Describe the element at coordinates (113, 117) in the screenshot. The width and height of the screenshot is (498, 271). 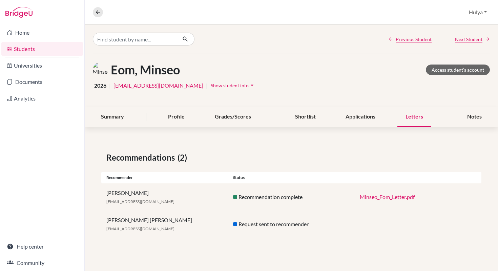
I see `div: Summary` at that location.